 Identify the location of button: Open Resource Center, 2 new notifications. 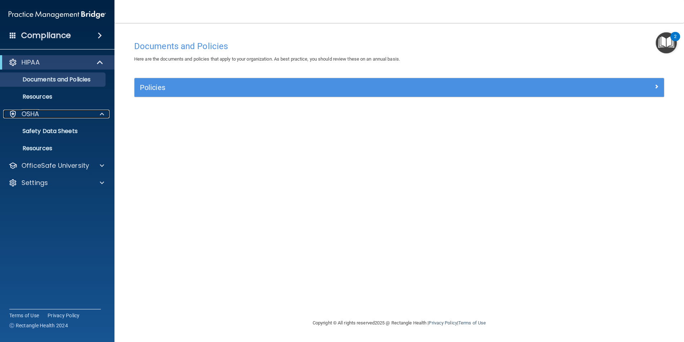
(667, 43).